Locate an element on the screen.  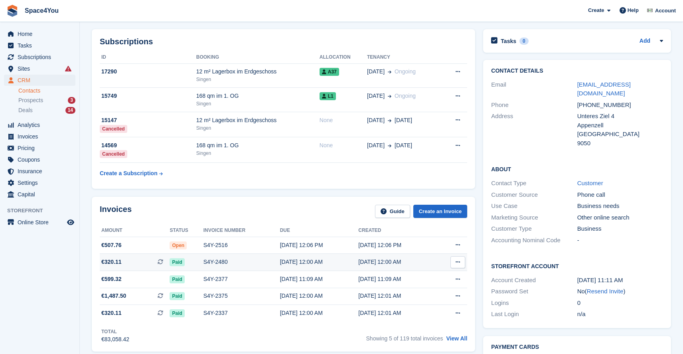
div: S4Y-2377 is located at coordinates (242, 279).